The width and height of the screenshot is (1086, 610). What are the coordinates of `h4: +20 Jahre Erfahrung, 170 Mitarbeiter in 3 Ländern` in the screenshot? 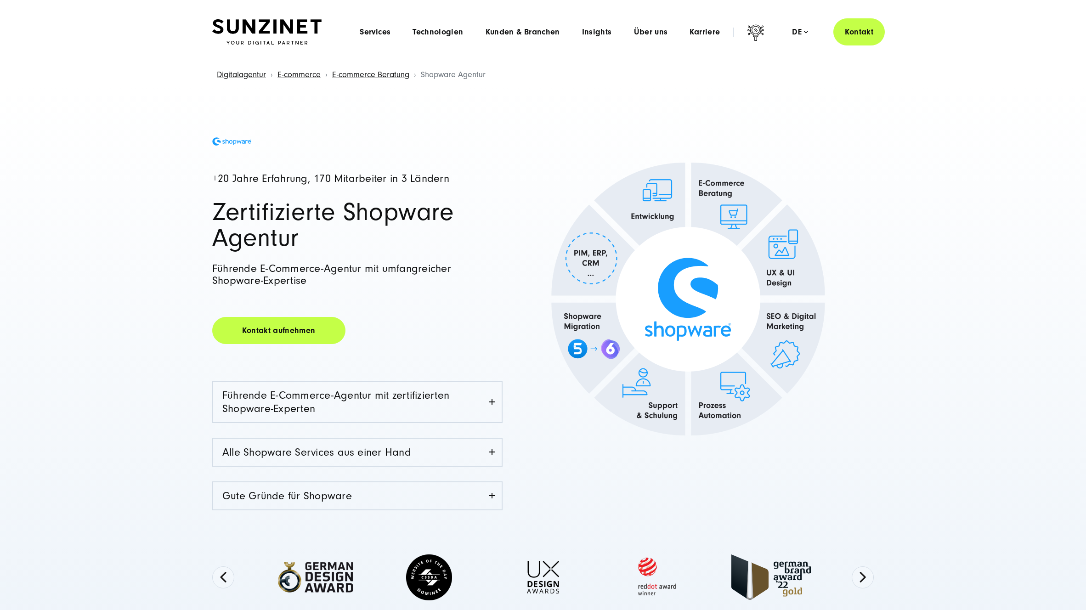 It's located at (358, 179).